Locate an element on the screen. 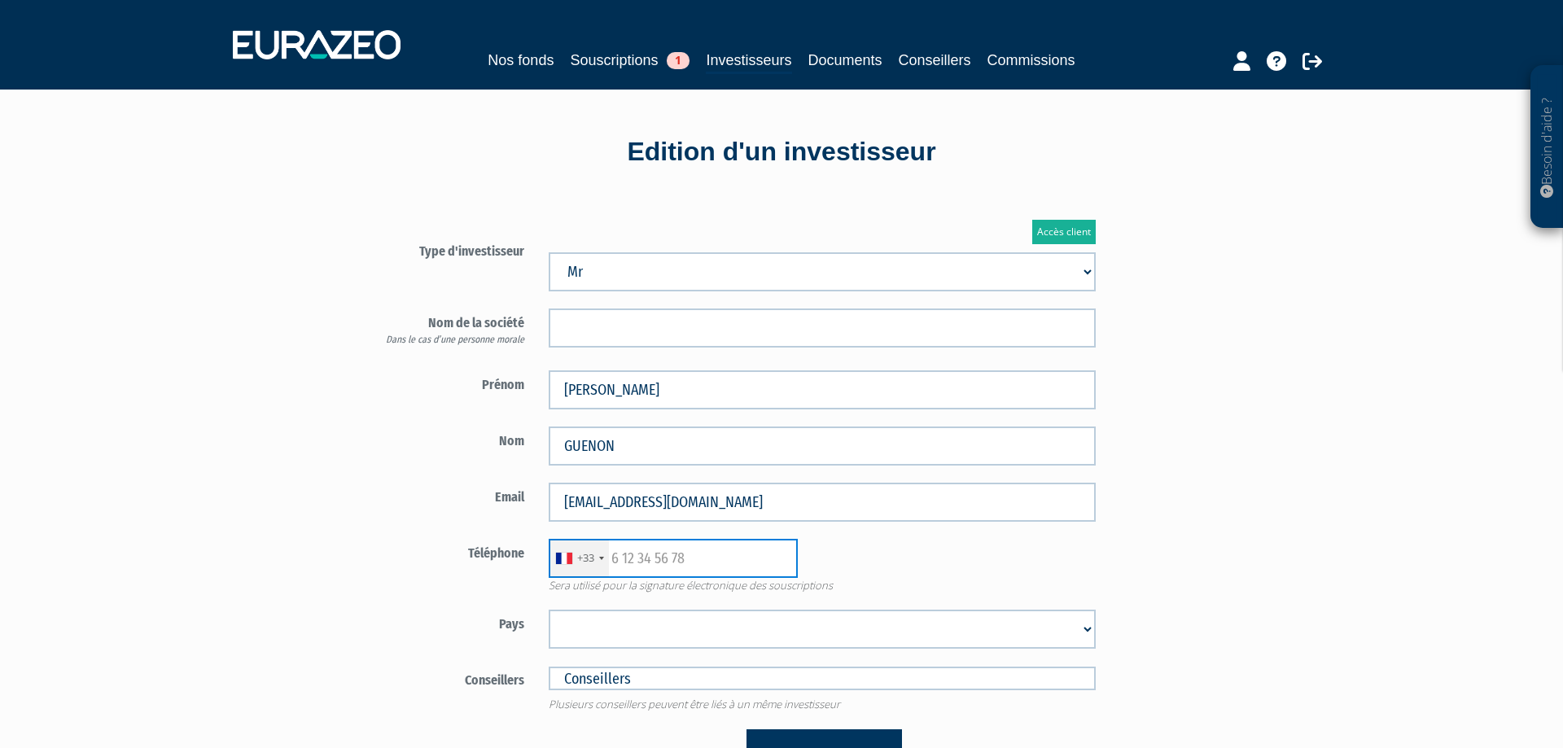 The height and width of the screenshot is (748, 1563). label: Pays is located at coordinates (441, 622).